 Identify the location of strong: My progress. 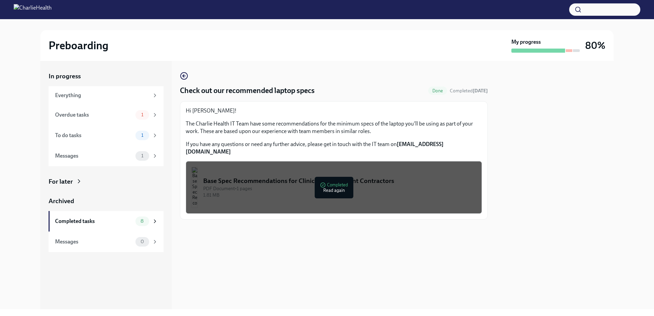
(526, 42).